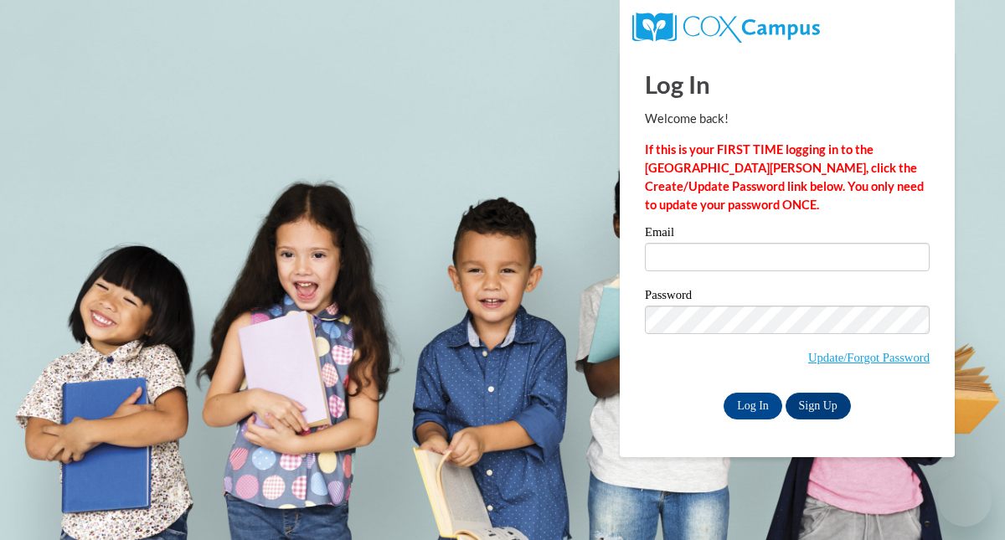  Describe the element at coordinates (787, 84) in the screenshot. I see `h1: Log In` at that location.